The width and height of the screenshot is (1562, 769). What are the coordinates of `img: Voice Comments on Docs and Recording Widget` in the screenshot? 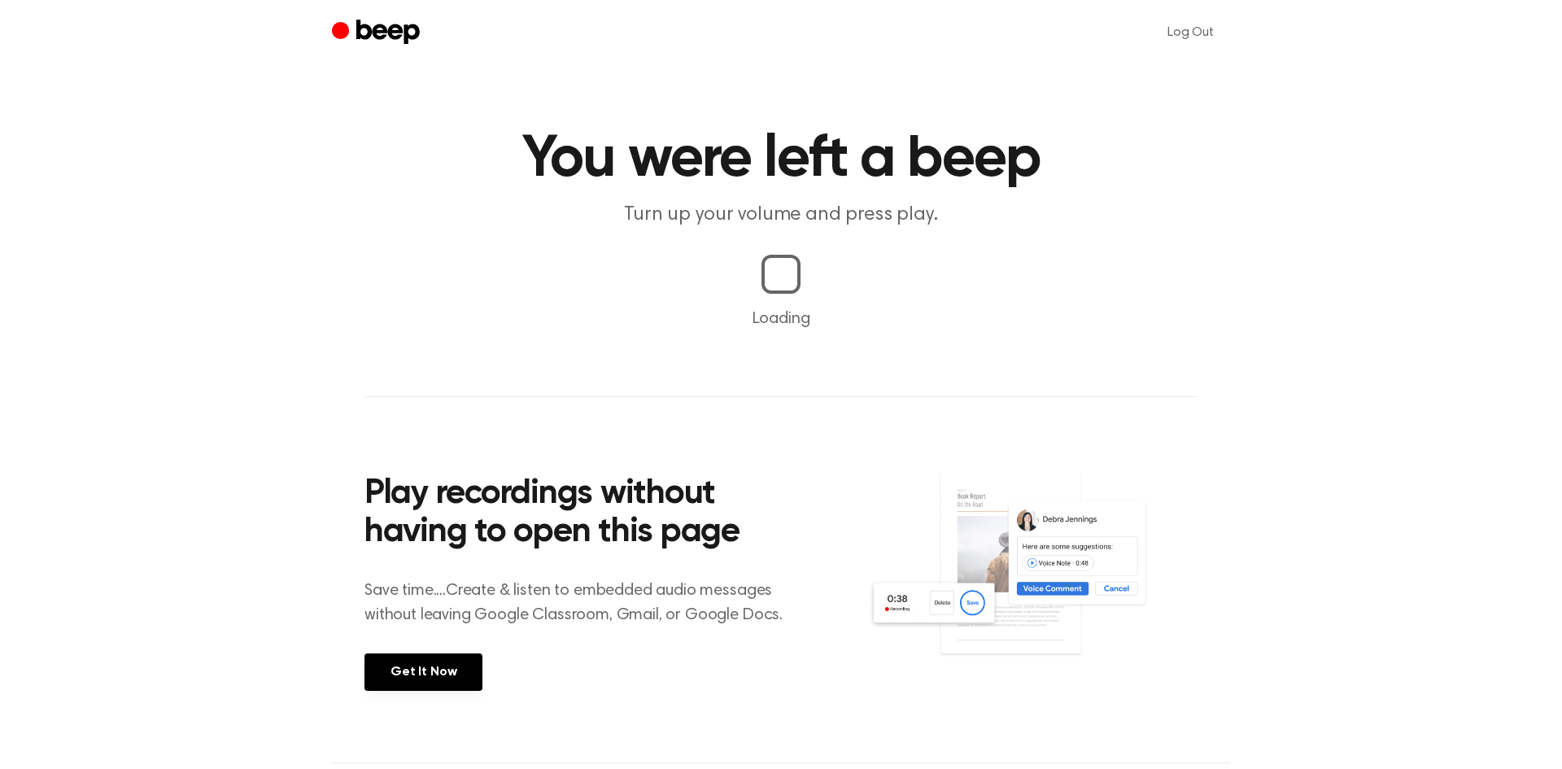 It's located at (1032, 579).